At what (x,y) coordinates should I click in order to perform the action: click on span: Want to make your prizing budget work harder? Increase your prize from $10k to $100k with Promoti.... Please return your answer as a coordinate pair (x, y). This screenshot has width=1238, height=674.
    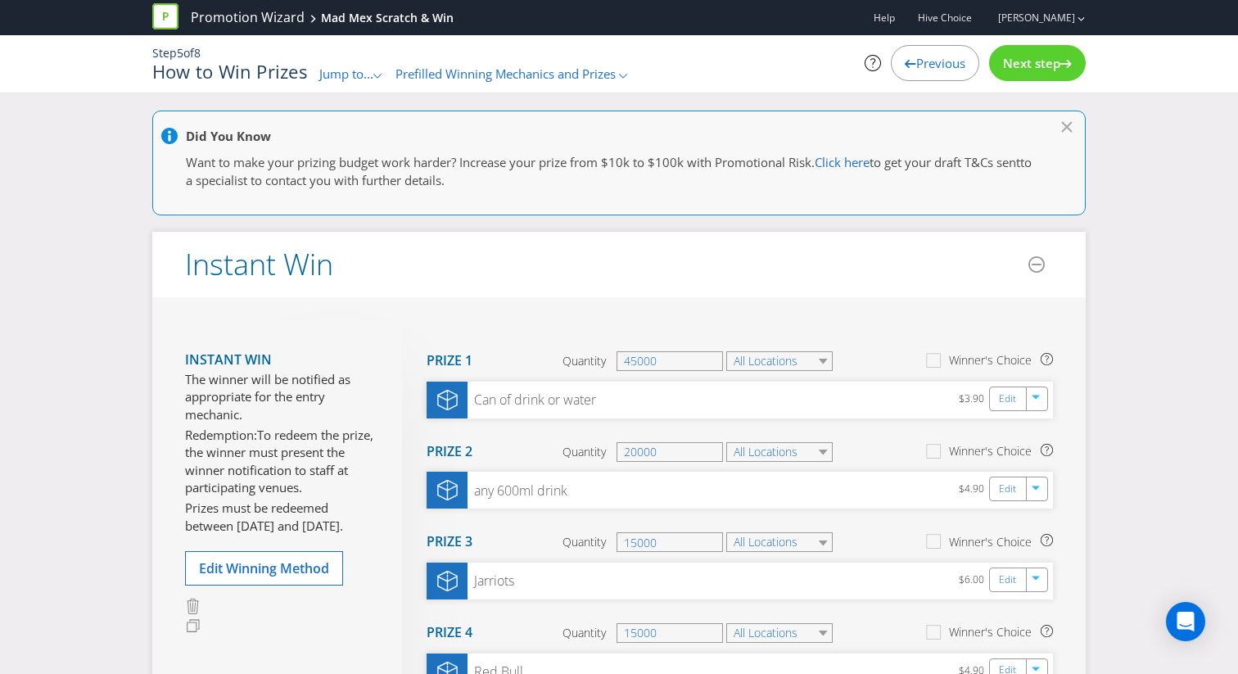
    Looking at the image, I should click on (500, 162).